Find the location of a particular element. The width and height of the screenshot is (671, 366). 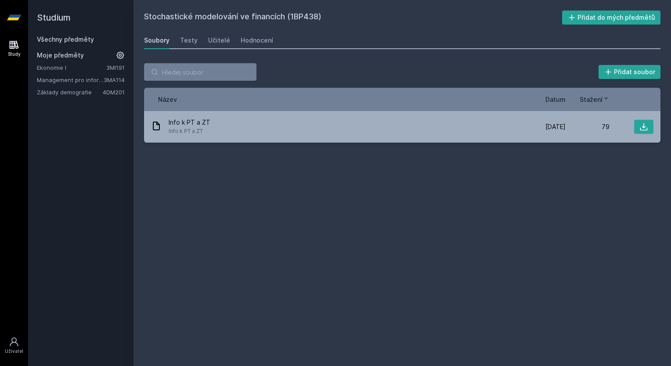

a: Přidat soubor is located at coordinates (630, 72).